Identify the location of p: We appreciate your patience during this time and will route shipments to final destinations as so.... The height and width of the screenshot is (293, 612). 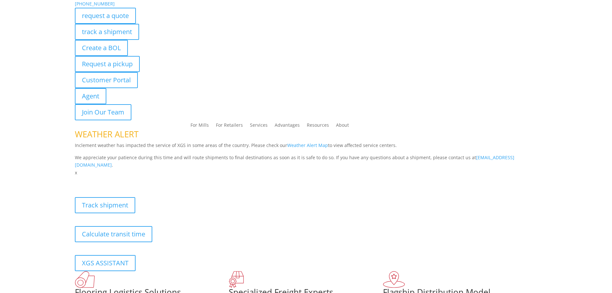
(306, 161).